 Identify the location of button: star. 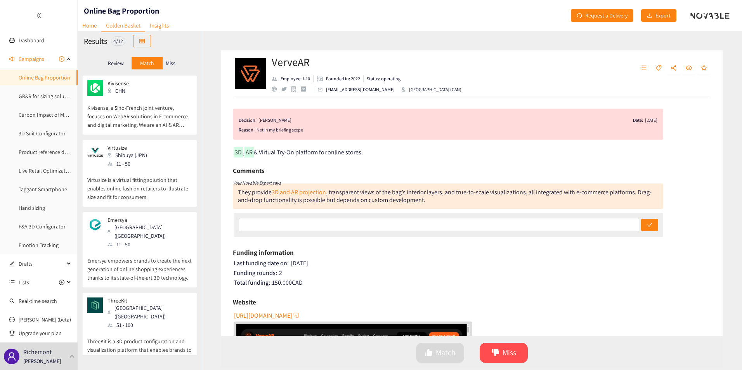
(704, 68).